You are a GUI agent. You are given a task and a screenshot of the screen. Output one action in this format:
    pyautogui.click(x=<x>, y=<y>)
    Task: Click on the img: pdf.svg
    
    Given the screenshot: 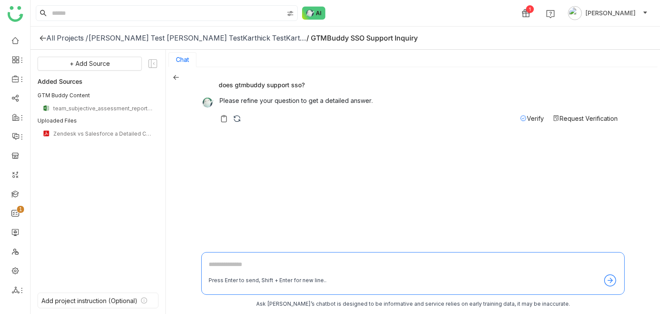 What is the action you would take?
    pyautogui.click(x=46, y=133)
    